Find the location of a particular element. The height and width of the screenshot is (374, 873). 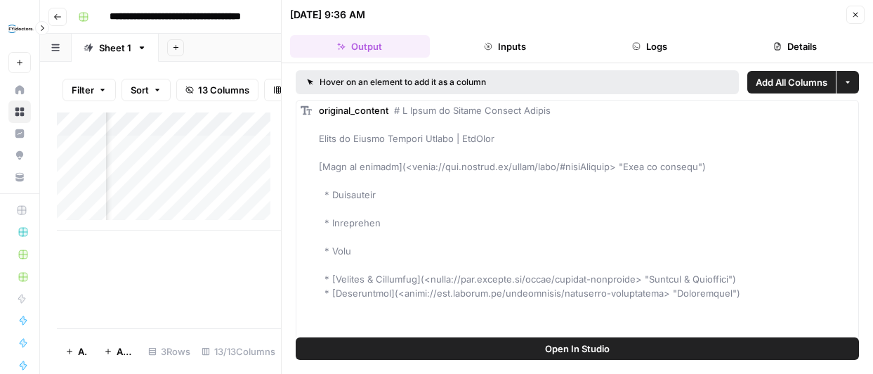

button: Sort is located at coordinates (146, 90).